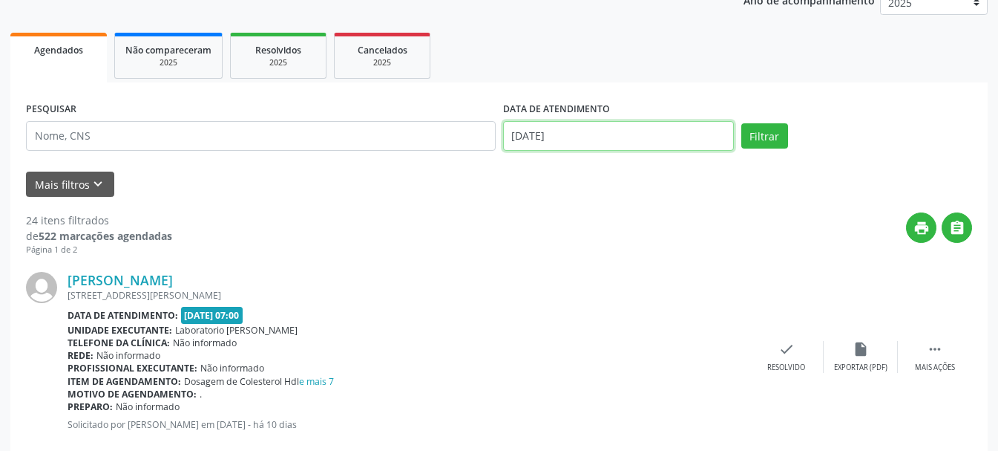 The image size is (998, 451). What do you see at coordinates (90, 406) in the screenshot?
I see `b: Preparo:` at bounding box center [90, 406].